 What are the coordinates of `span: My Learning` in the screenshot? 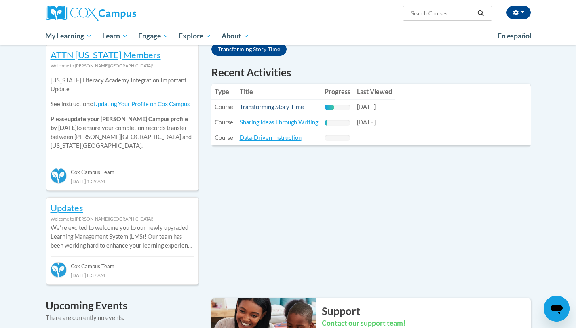 It's located at (68, 36).